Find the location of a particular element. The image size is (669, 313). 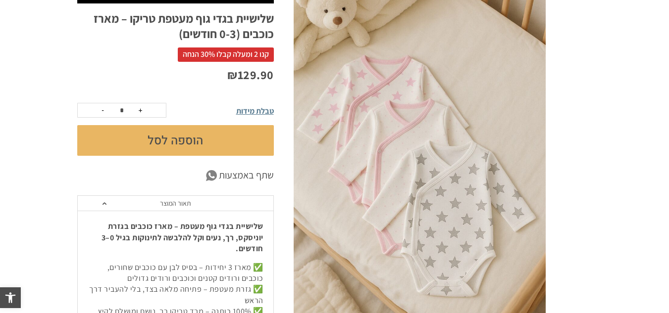

span: שתף באמצעות is located at coordinates (246, 176).